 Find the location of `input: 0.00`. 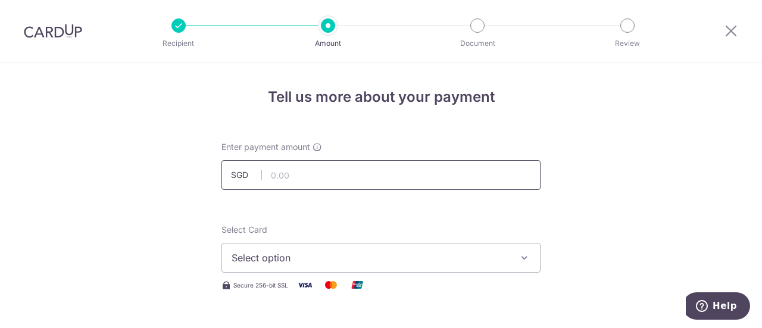

input: 0.00 is located at coordinates (381, 175).